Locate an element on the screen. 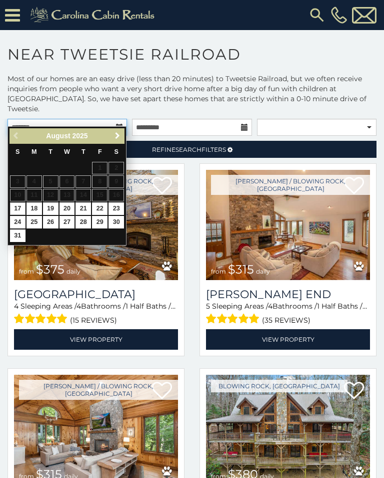  a: 21 is located at coordinates (83, 208).